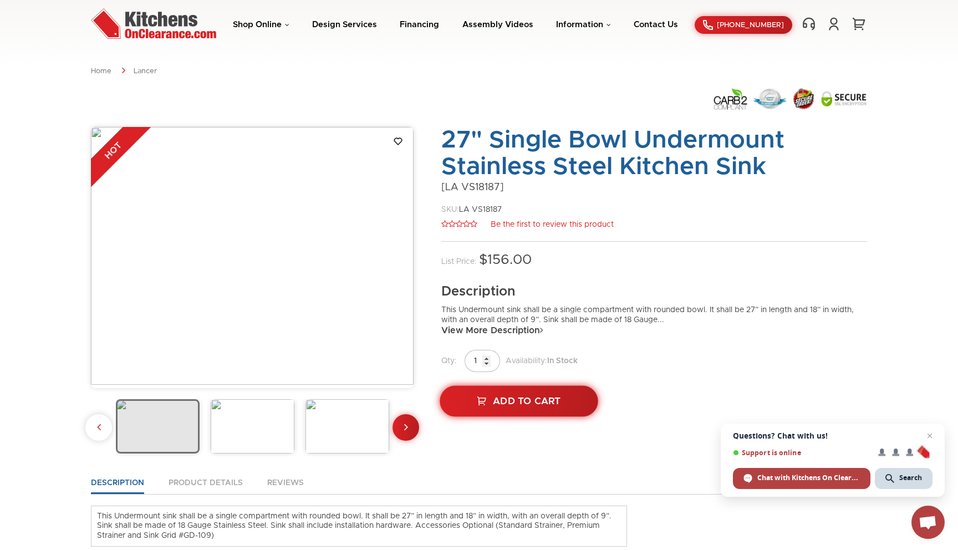 Image resolution: width=958 pixels, height=550 pixels. What do you see at coordinates (832, 436) in the screenshot?
I see `span: Questions? Chat with us!` at bounding box center [832, 436].